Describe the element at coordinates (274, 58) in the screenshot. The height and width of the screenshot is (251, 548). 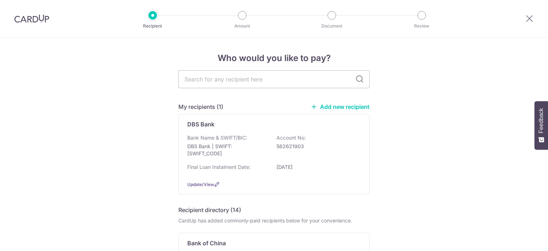
I see `h4: Who would you like to pay?` at that location.